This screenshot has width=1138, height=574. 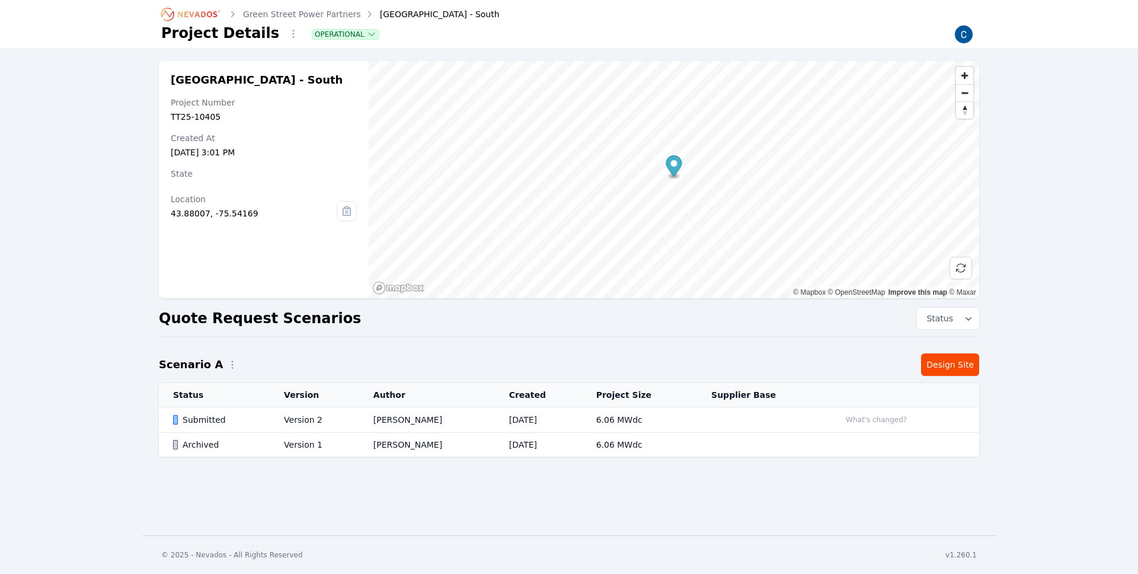 I want to click on a: Maxar, so click(x=963, y=292).